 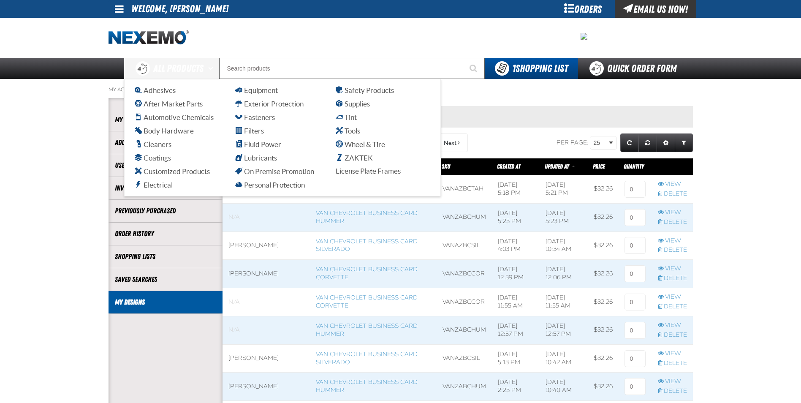 I want to click on a: Saved Searches, so click(x=165, y=279).